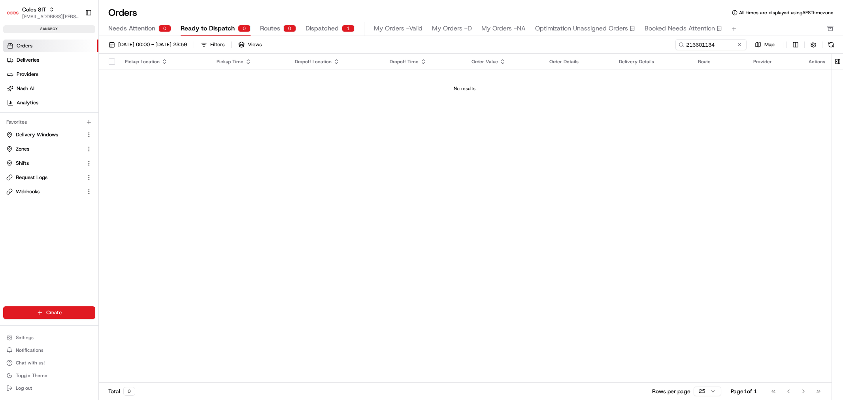 This screenshot has height=400, width=843. What do you see at coordinates (49, 388) in the screenshot?
I see `button: Log out` at bounding box center [49, 388].